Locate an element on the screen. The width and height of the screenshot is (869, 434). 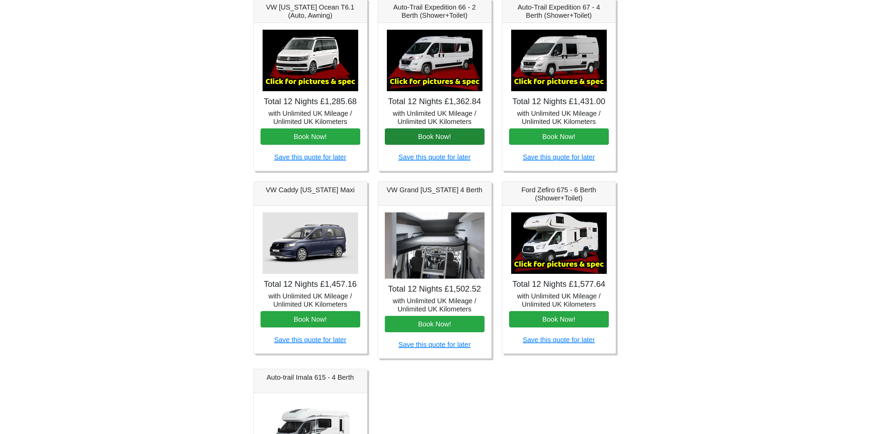
h5: Auto-trail Imala 615 - 4 Berth is located at coordinates (310, 377).